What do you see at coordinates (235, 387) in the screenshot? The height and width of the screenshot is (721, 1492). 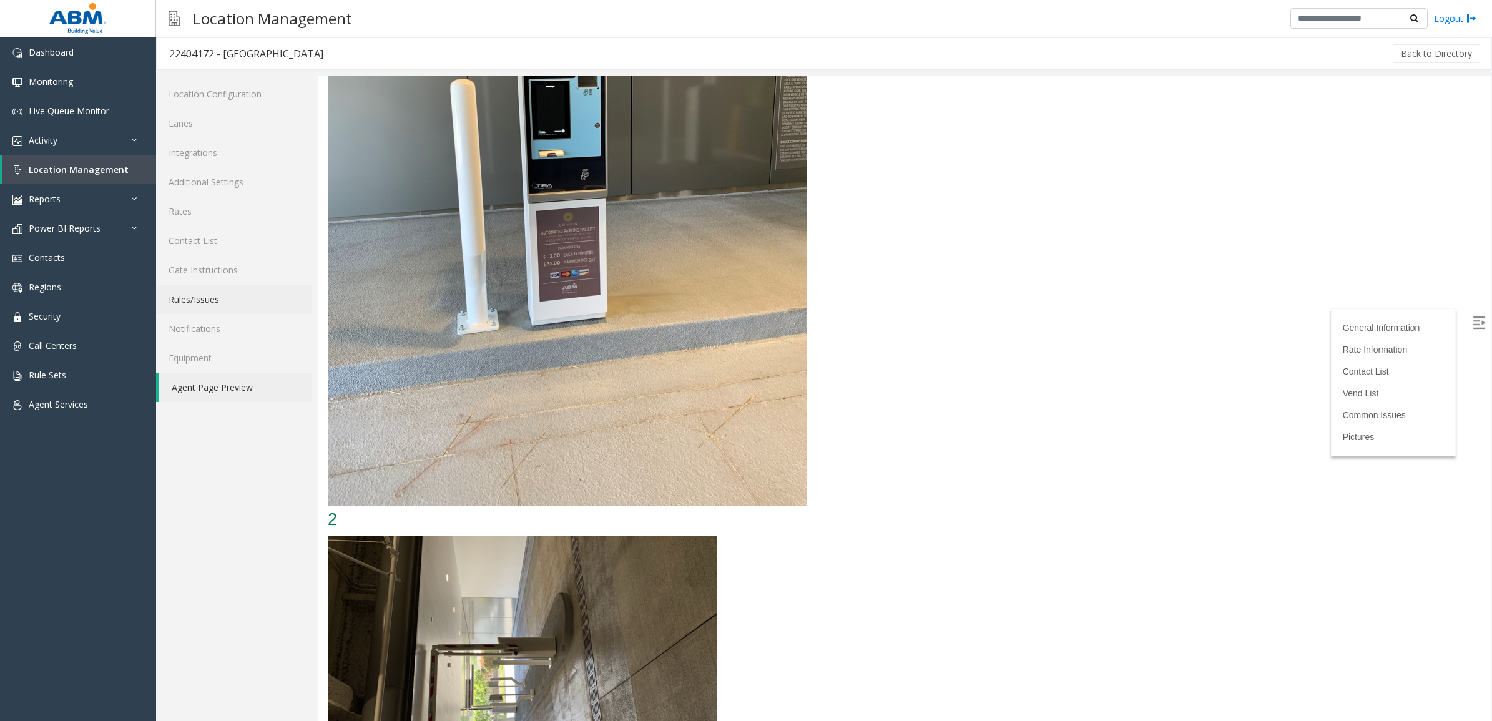 I see `a: Agent Page Preview` at bounding box center [235, 387].